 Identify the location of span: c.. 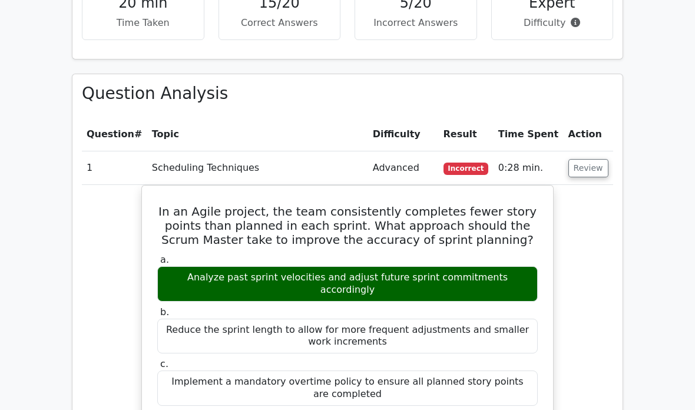
(164, 364).